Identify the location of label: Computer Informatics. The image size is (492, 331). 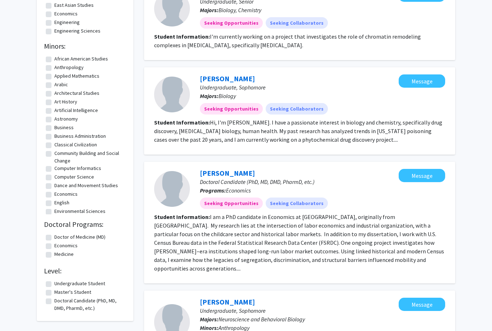
(78, 168).